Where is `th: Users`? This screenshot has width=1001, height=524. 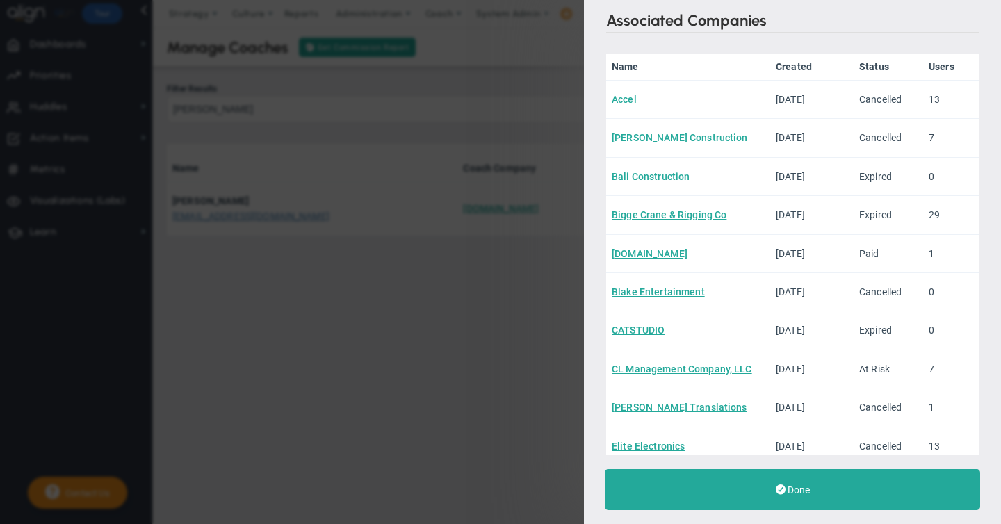
th: Users is located at coordinates (951, 67).